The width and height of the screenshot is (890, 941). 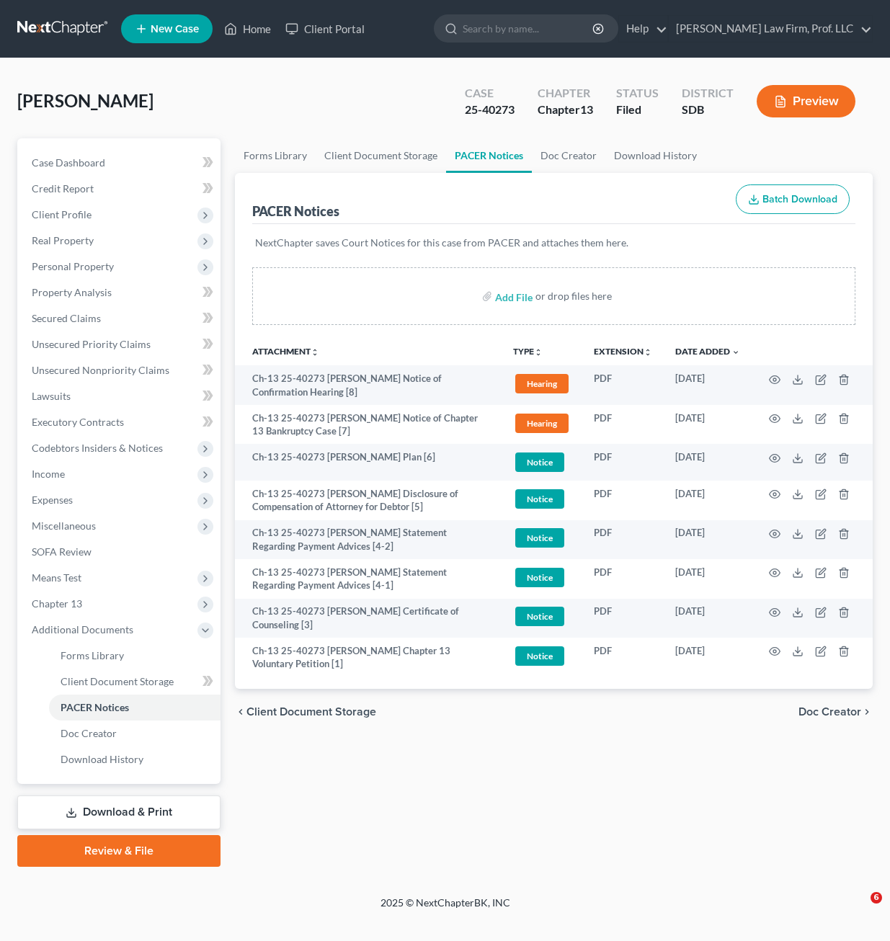 What do you see at coordinates (63, 240) in the screenshot?
I see `span: Real Property` at bounding box center [63, 240].